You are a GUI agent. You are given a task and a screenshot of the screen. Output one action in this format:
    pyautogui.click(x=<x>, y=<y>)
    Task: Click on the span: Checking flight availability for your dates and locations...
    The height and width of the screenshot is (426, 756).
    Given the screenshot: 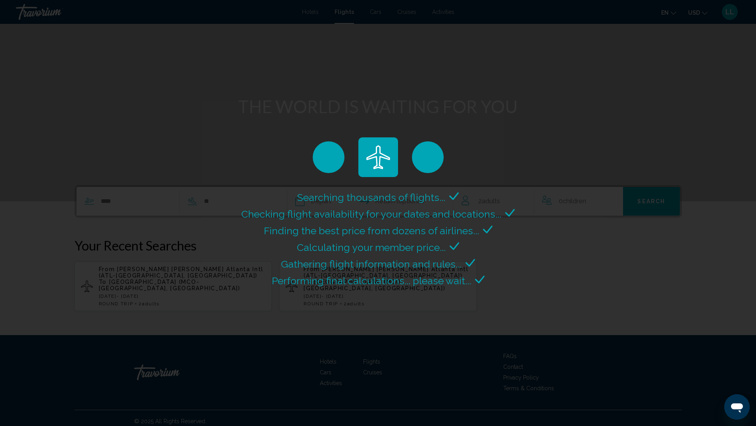 What is the action you would take?
    pyautogui.click(x=371, y=214)
    